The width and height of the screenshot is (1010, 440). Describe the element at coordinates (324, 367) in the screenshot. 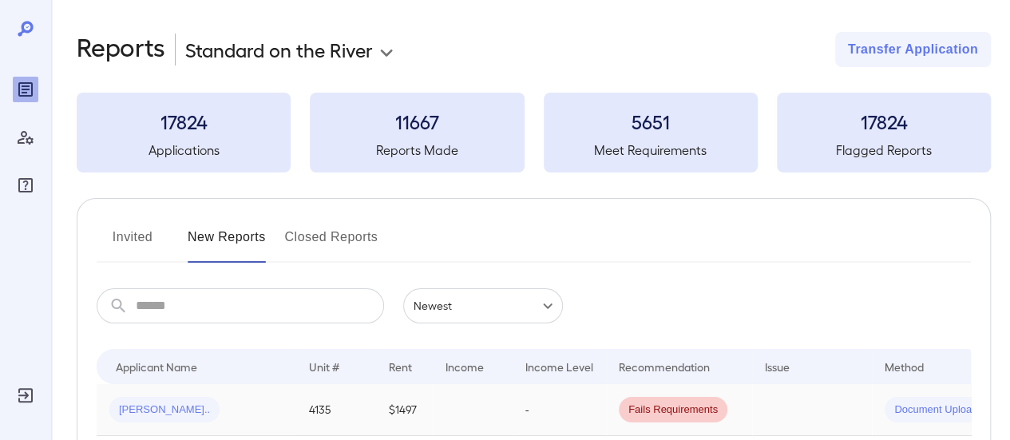

I see `div: Unit #` at that location.